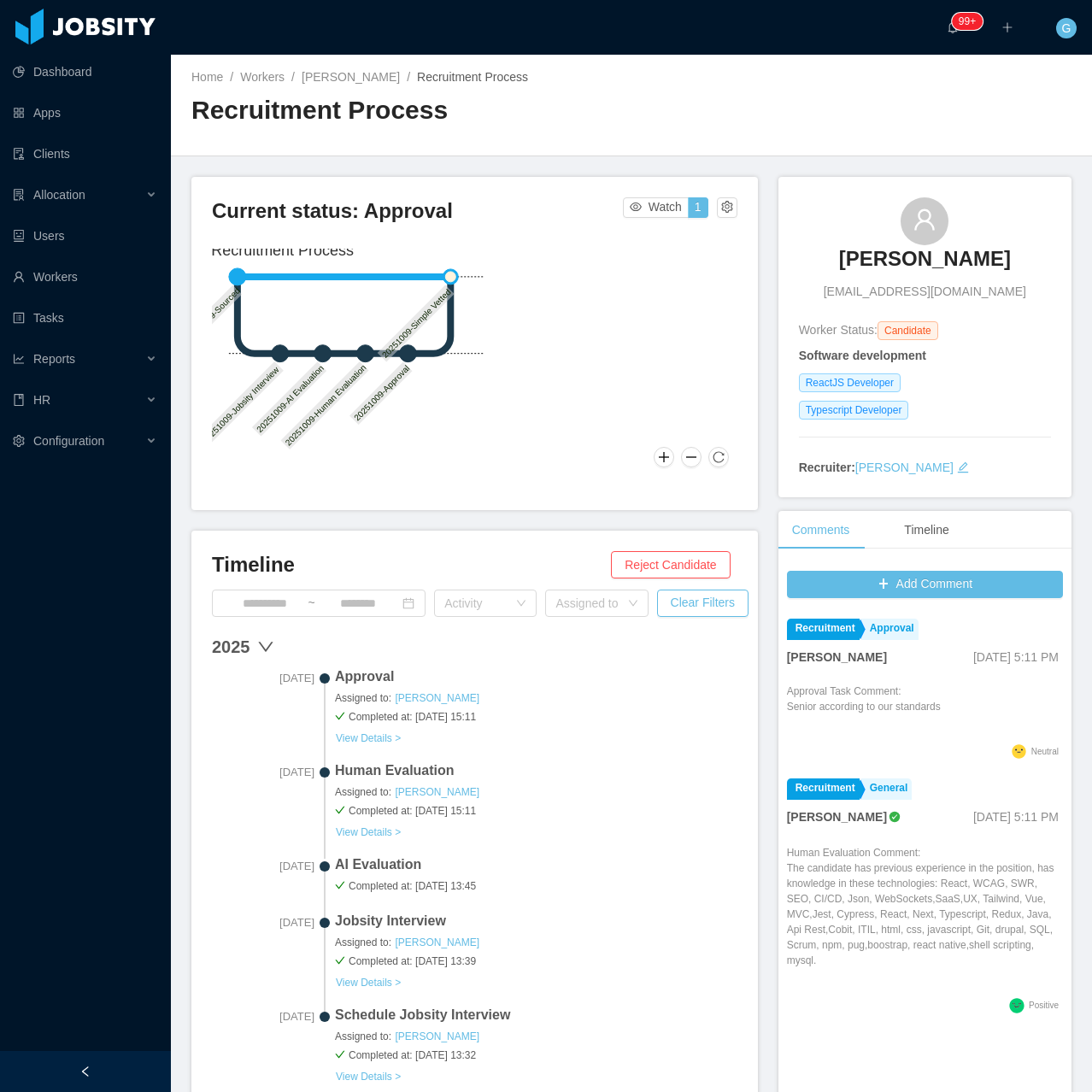 The width and height of the screenshot is (1092, 1092). I want to click on h3: Timeline, so click(411, 565).